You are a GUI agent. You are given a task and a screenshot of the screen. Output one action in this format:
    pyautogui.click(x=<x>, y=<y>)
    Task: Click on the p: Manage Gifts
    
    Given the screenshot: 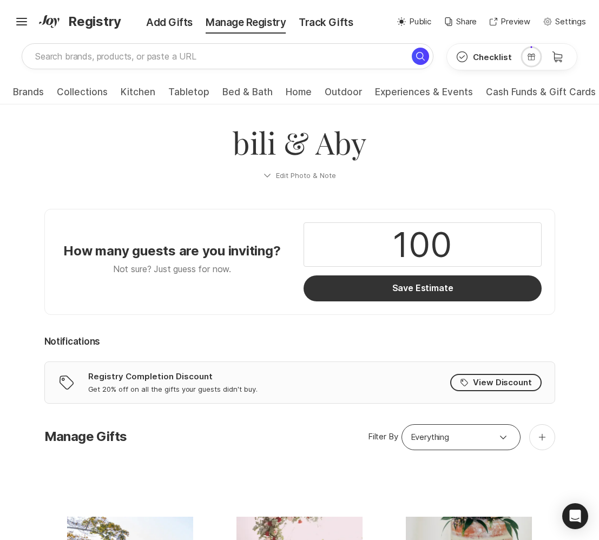 What is the action you would take?
    pyautogui.click(x=85, y=436)
    